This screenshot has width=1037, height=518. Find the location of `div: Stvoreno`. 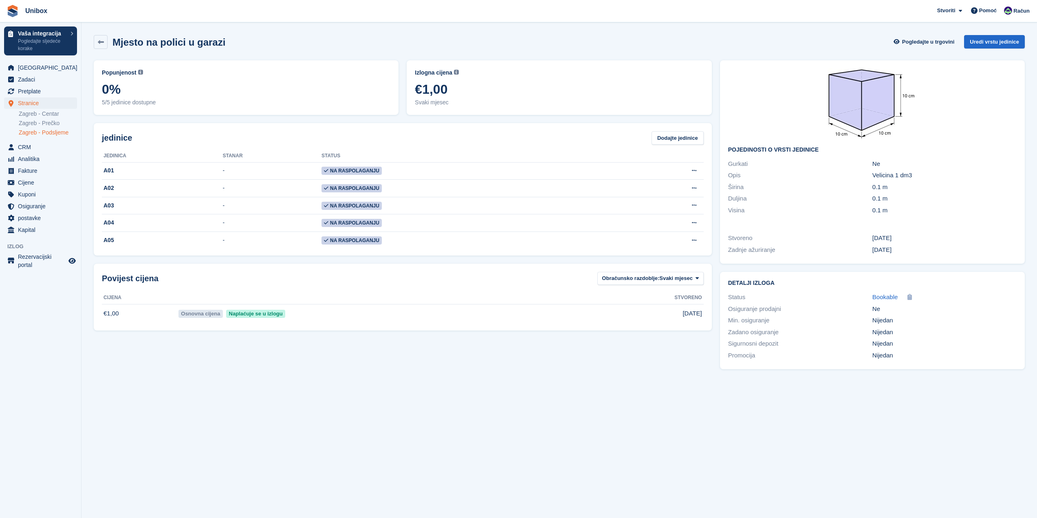

div: Stvoreno is located at coordinates (800, 238).